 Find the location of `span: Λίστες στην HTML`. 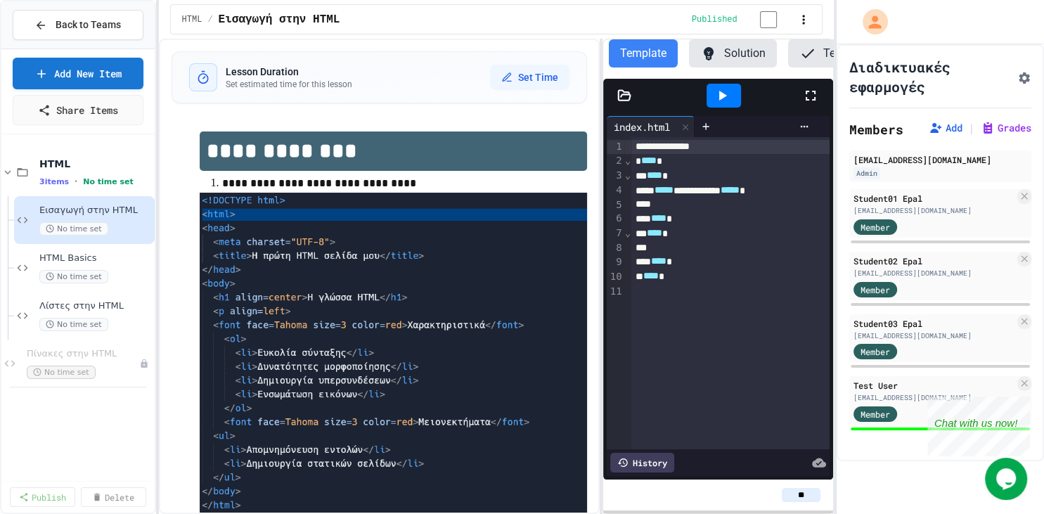

span: Λίστες στην HTML is located at coordinates (96, 306).